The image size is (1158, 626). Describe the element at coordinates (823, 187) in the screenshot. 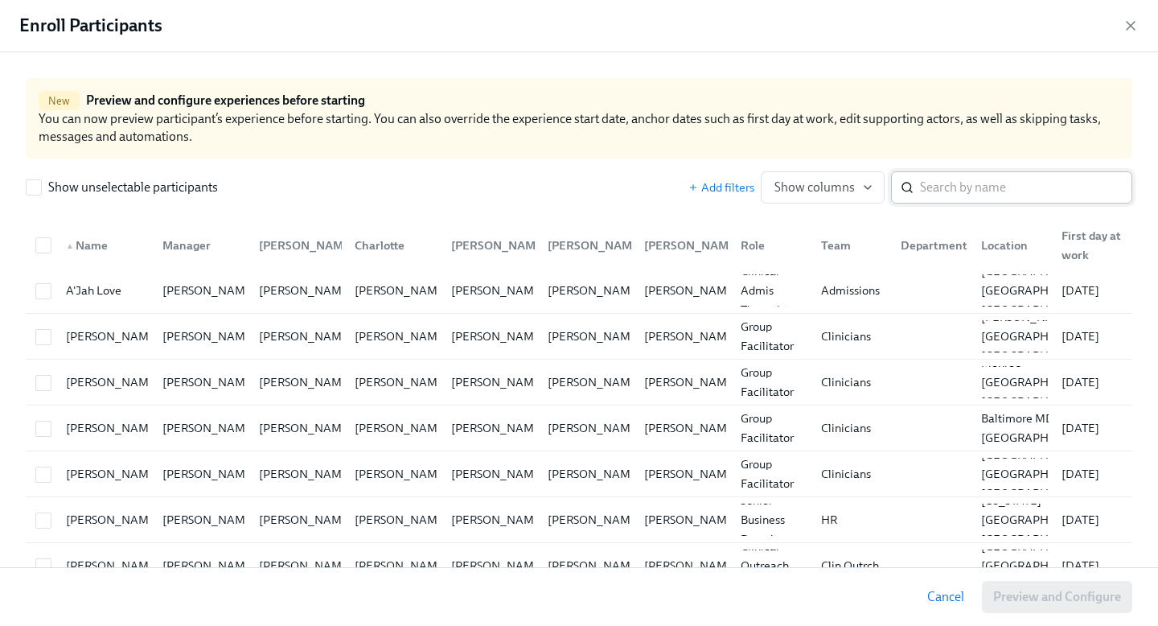

I see `button: Show columns` at that location.